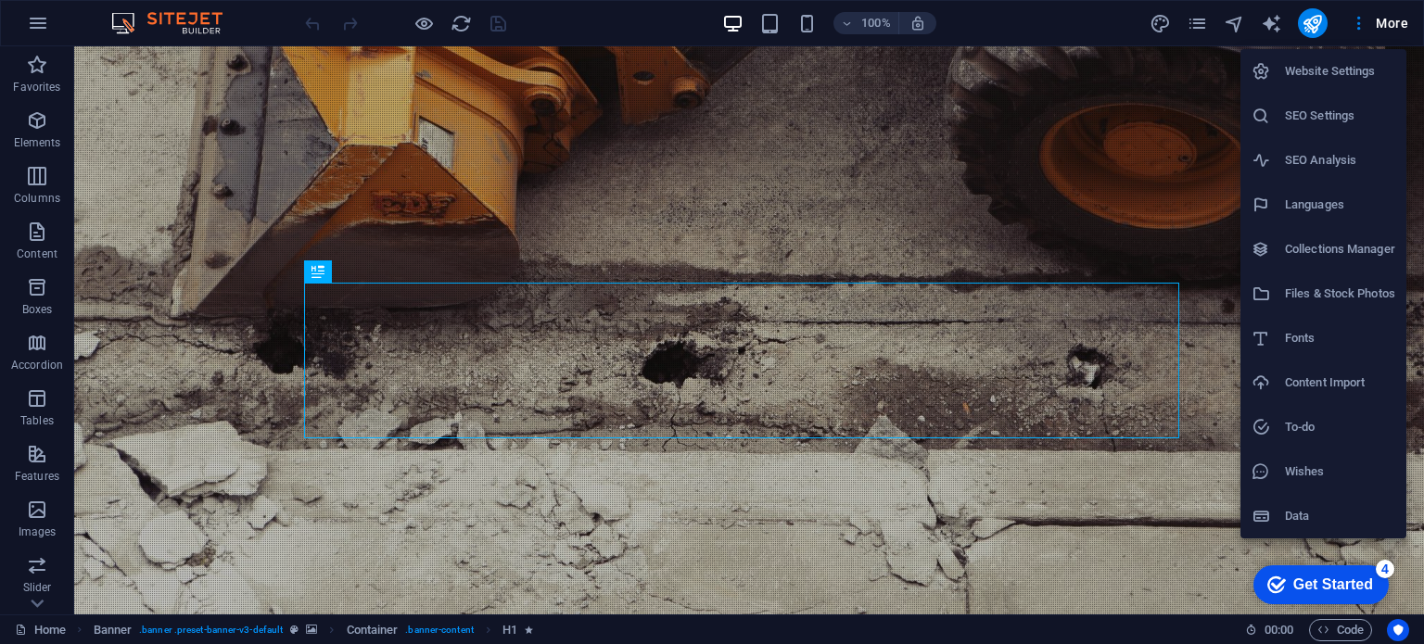 This screenshot has width=1424, height=644. What do you see at coordinates (1339, 383) in the screenshot?
I see `h6: Content Import` at bounding box center [1339, 383].